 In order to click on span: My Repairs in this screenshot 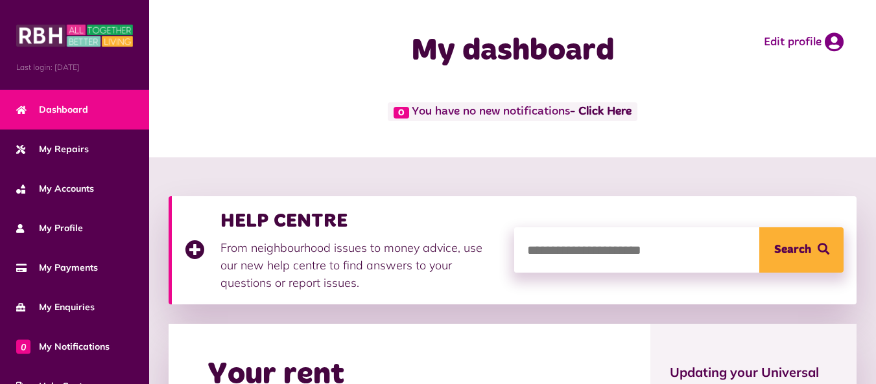, I will do `click(53, 149)`.